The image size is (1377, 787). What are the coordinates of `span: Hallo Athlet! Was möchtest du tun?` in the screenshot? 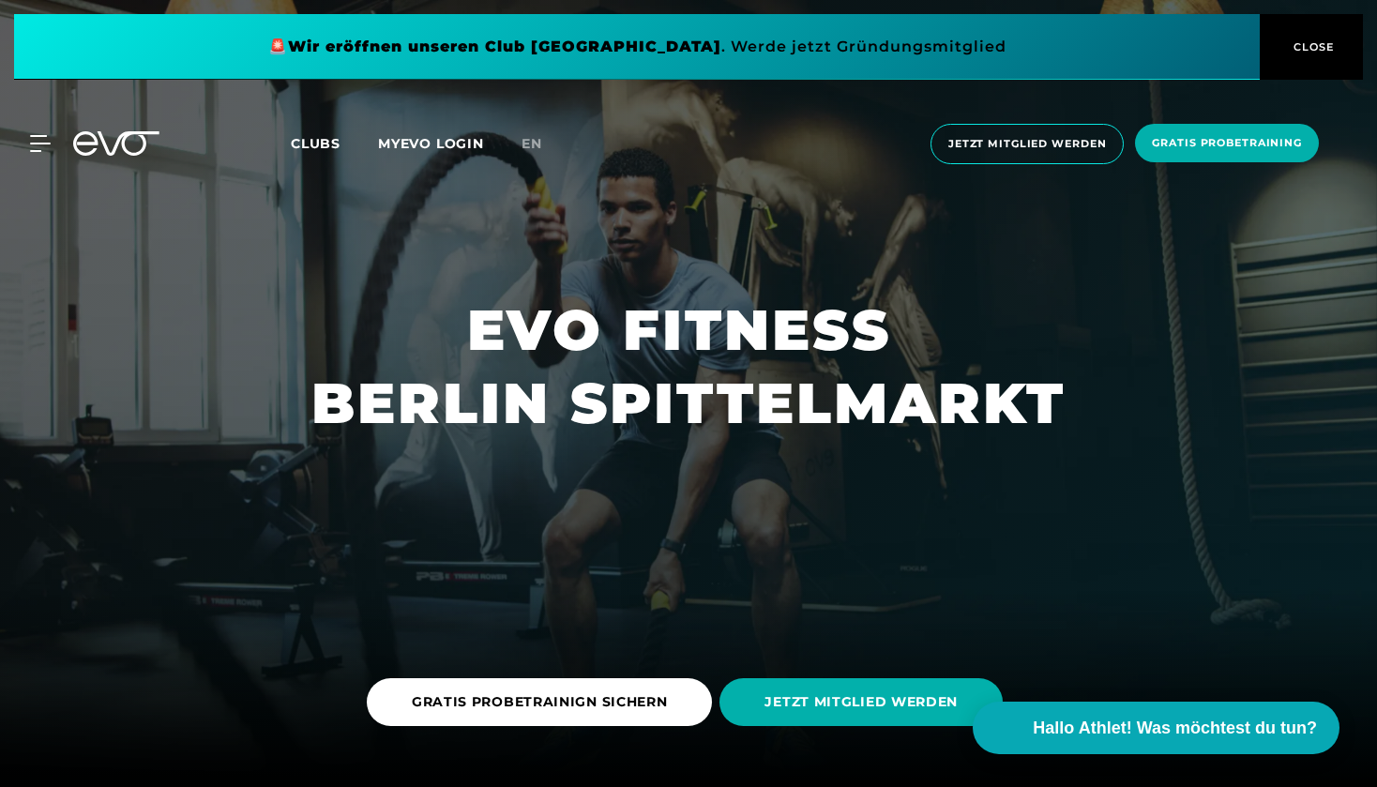 It's located at (1175, 728).